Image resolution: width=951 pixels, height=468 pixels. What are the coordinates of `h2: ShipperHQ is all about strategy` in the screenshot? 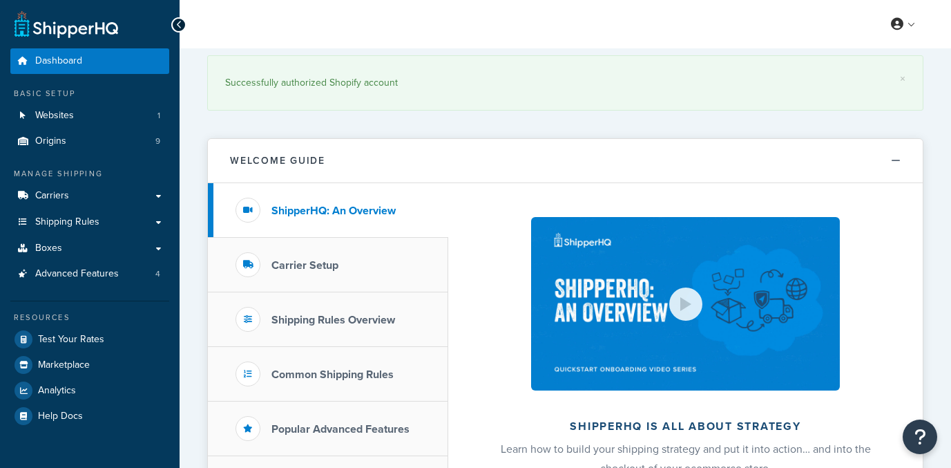 It's located at (685, 426).